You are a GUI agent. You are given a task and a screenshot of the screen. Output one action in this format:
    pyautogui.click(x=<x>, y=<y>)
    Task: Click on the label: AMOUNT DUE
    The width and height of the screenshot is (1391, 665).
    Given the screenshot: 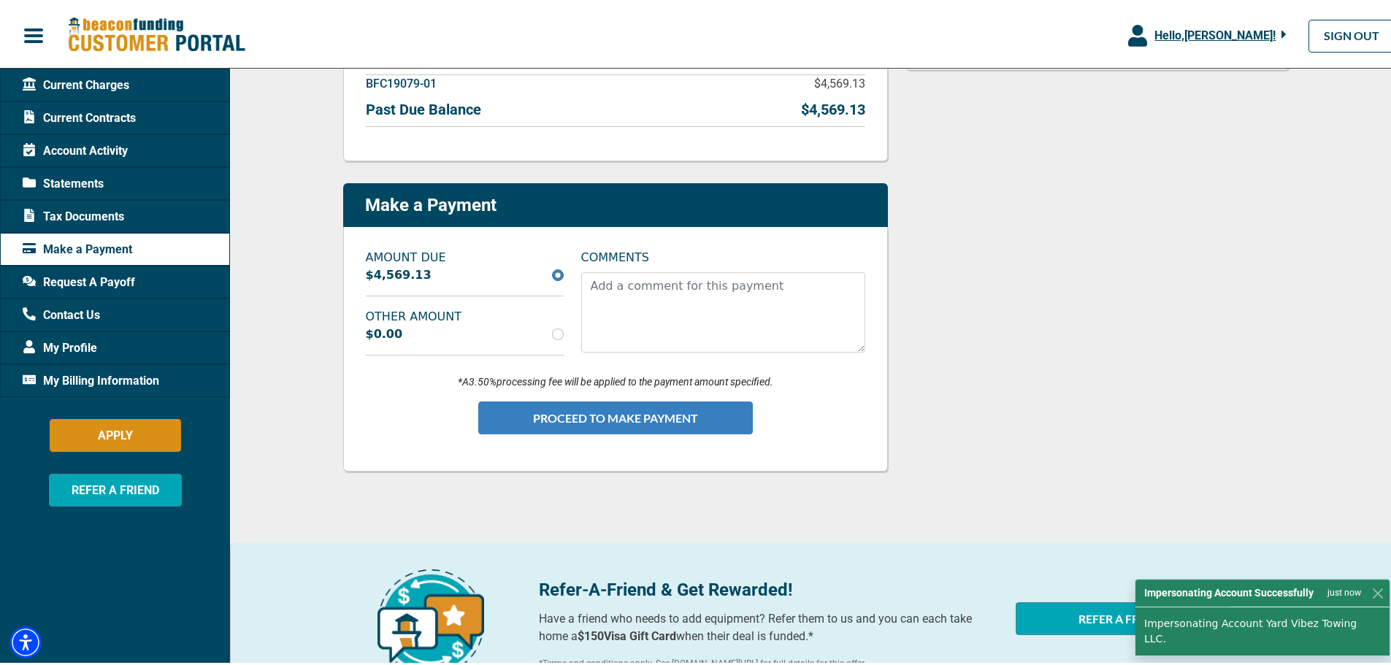 What is the action you would take?
    pyautogui.click(x=464, y=255)
    